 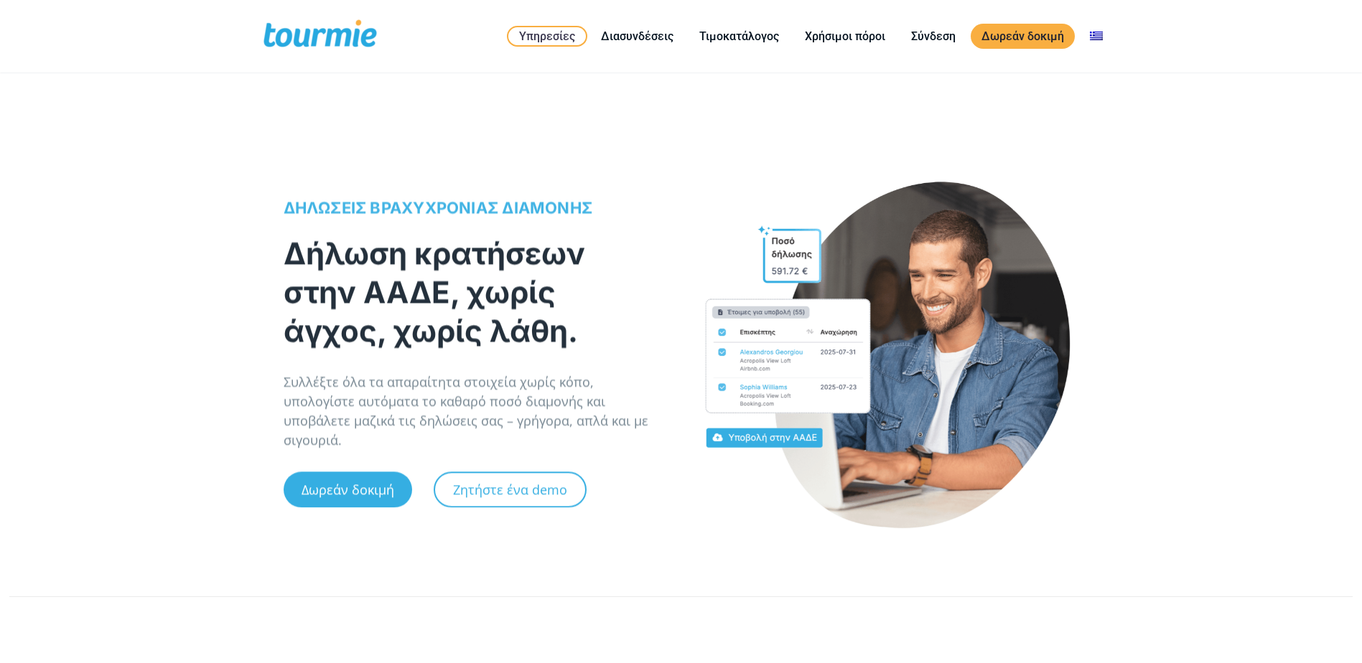 I want to click on a: Διασυνδέσεις, so click(x=637, y=36).